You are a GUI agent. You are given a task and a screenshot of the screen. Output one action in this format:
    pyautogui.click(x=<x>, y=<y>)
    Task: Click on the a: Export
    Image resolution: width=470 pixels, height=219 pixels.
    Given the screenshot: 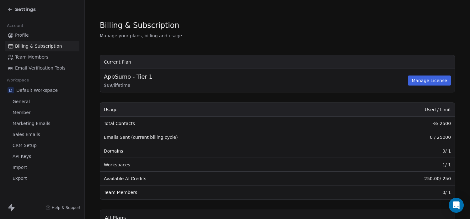 What is the action you would take?
    pyautogui.click(x=42, y=178)
    